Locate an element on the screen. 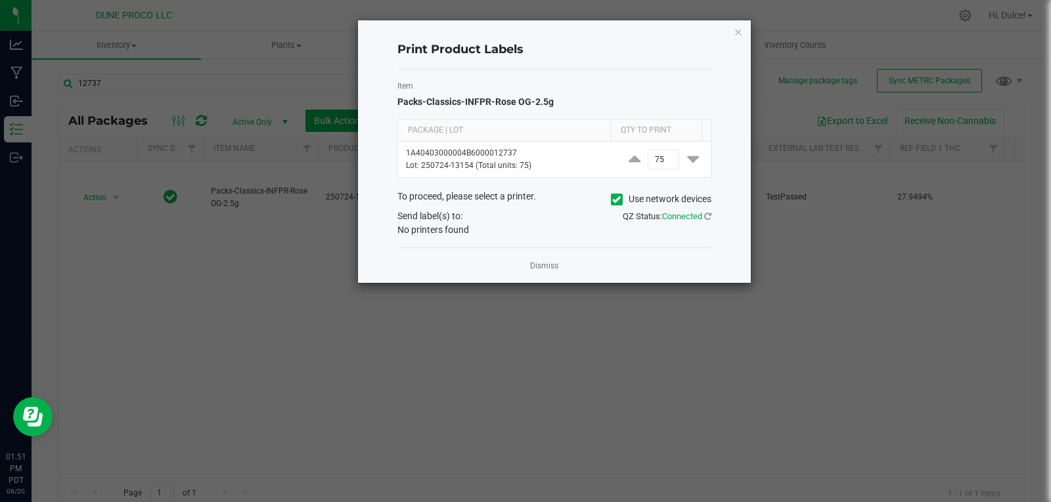  p: 1A40403000004B6000012737 is located at coordinates (507, 153).